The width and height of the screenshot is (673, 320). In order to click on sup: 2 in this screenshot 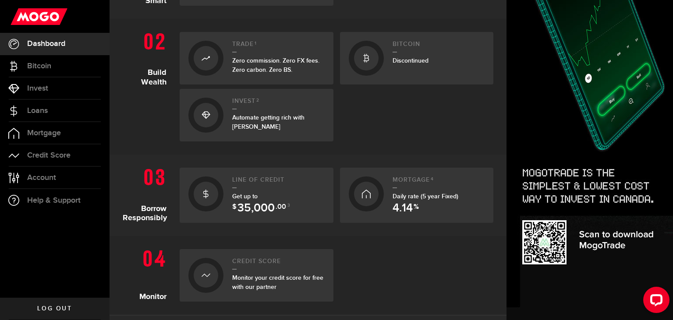, I will do `click(257, 100)`.